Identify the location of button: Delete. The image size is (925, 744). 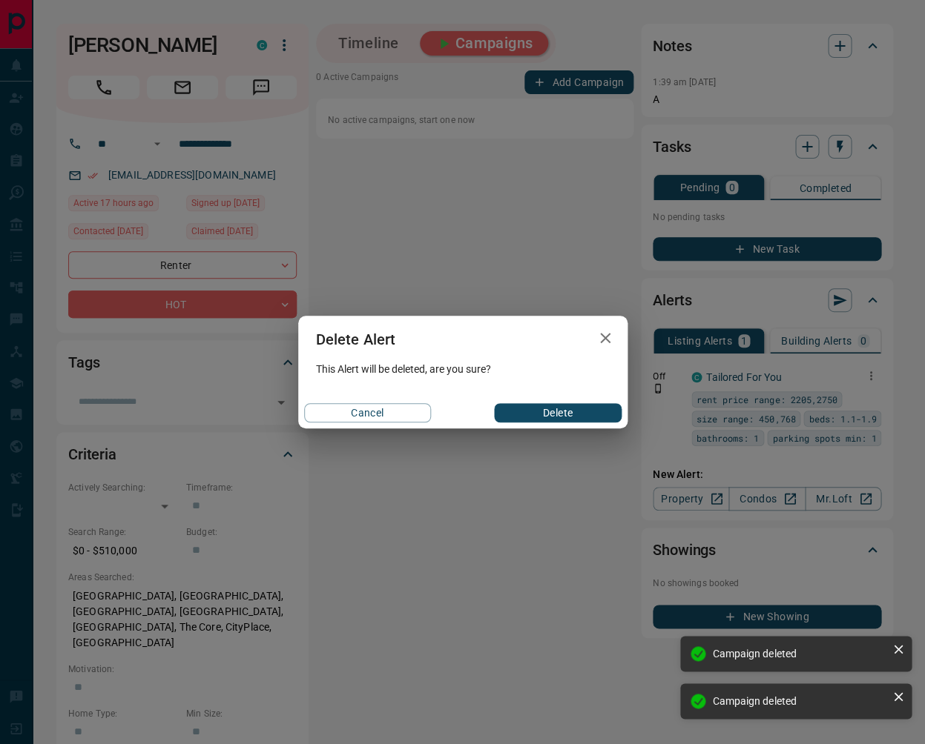
(557, 413).